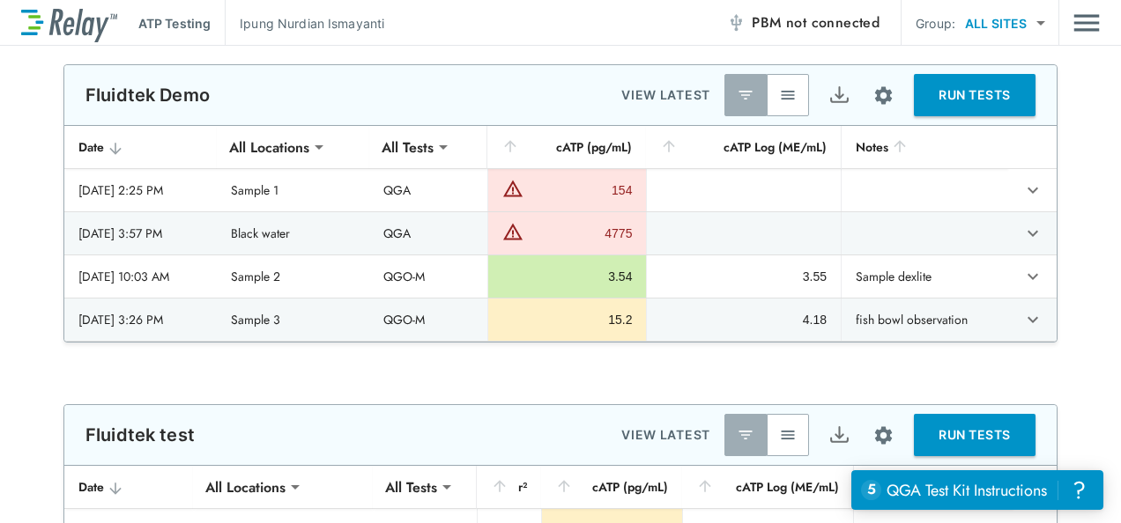  What do you see at coordinates (1087, 23) in the screenshot?
I see `button: Main menu` at bounding box center [1087, 23].